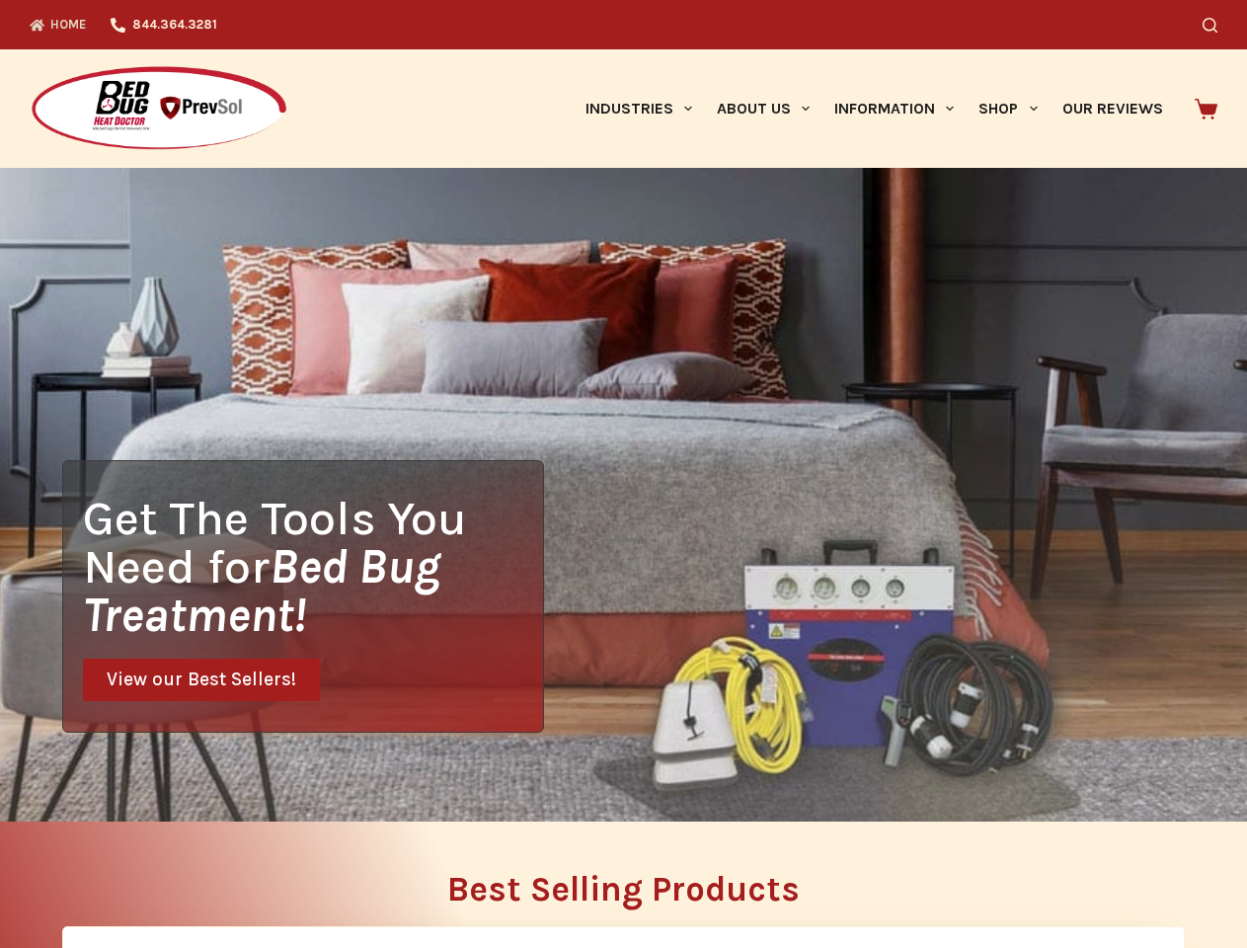 This screenshot has height=948, width=1247. I want to click on a: About Us, so click(762, 109).